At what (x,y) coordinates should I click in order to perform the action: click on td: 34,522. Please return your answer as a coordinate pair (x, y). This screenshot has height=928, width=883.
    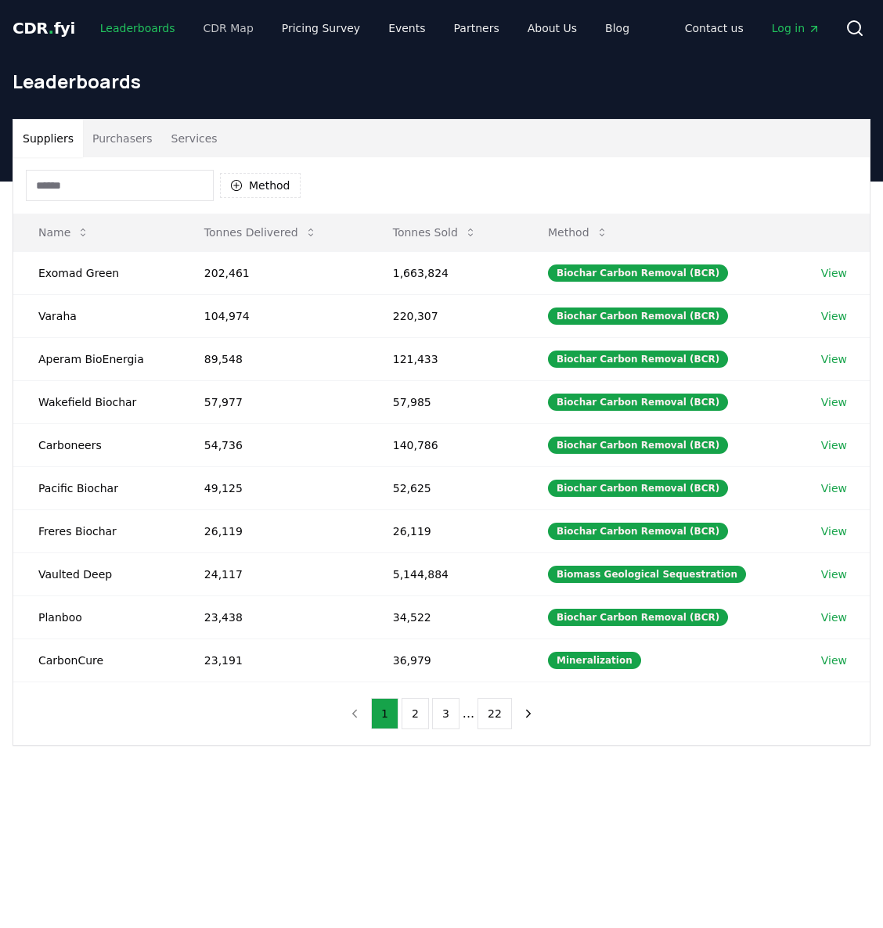
    Looking at the image, I should click on (445, 617).